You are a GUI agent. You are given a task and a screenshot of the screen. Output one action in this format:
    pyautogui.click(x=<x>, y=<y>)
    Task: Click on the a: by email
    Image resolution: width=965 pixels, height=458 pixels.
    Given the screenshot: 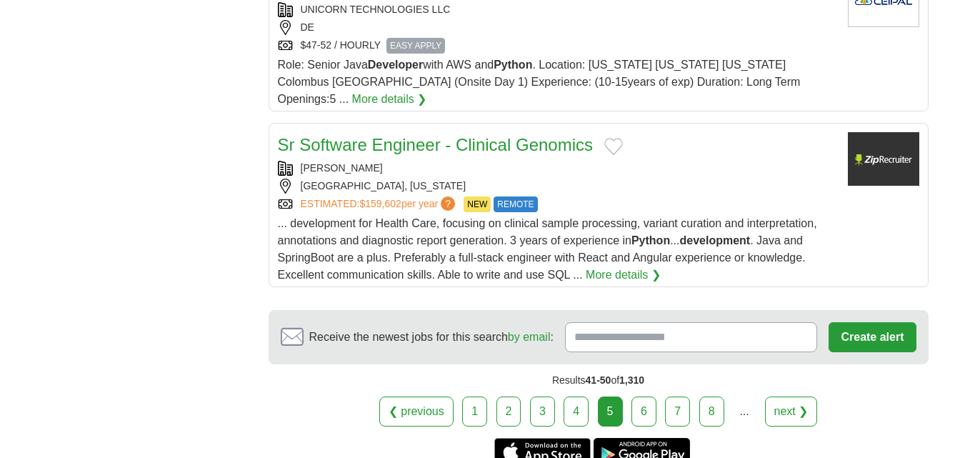 What is the action you would take?
    pyautogui.click(x=529, y=336)
    